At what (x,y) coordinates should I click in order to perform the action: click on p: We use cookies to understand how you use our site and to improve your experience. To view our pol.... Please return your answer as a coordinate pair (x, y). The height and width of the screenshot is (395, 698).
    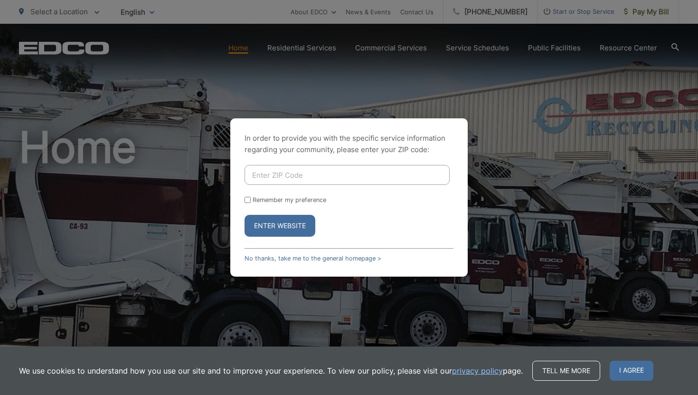
    Looking at the image, I should click on (271, 371).